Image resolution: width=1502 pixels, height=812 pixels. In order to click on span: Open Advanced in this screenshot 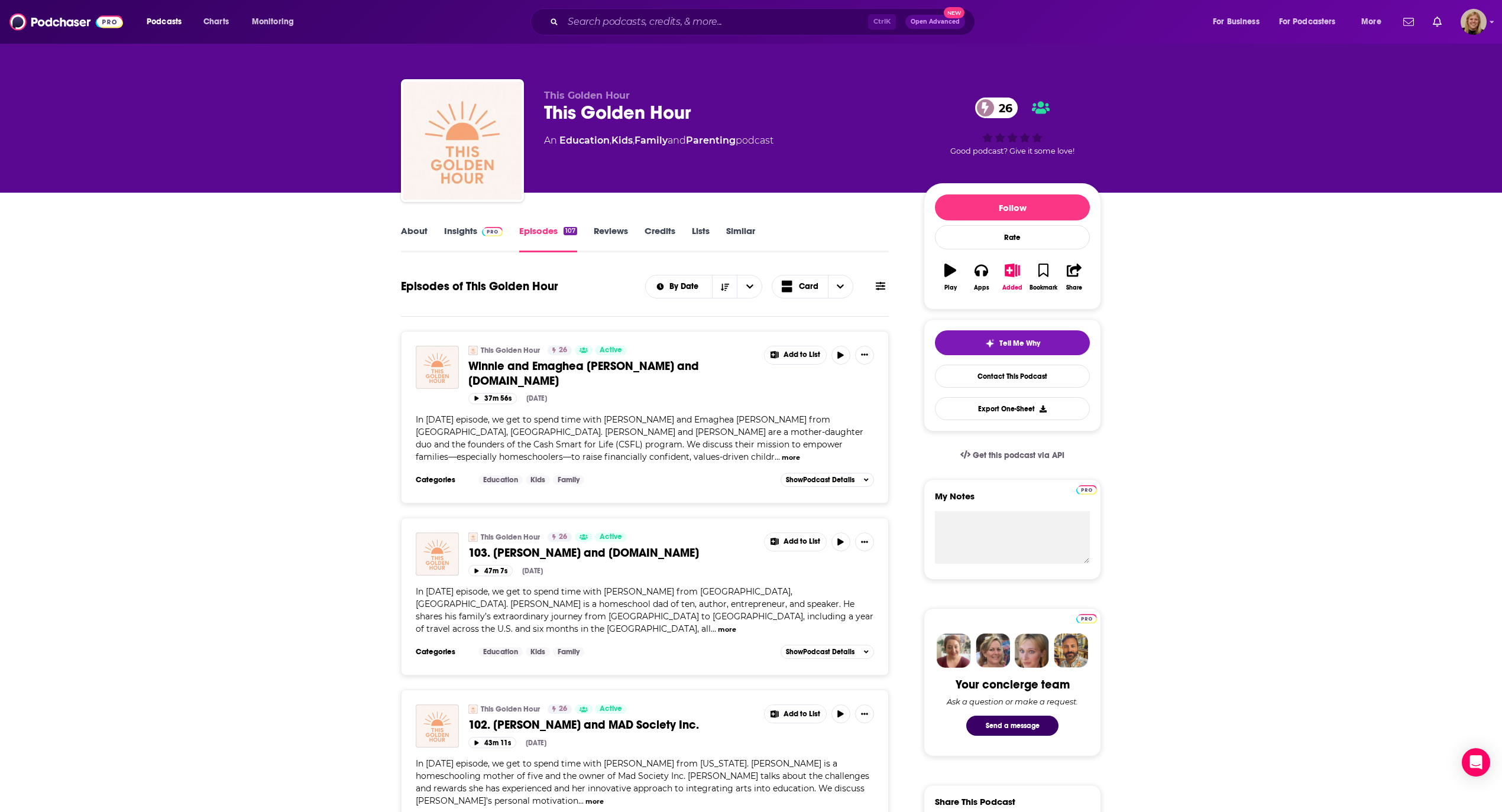, I will do `click(935, 22)`.